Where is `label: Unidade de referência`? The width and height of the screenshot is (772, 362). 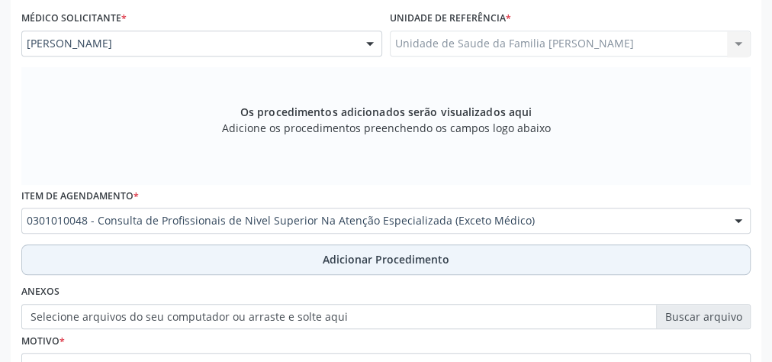 label: Unidade de referência is located at coordinates (450, 18).